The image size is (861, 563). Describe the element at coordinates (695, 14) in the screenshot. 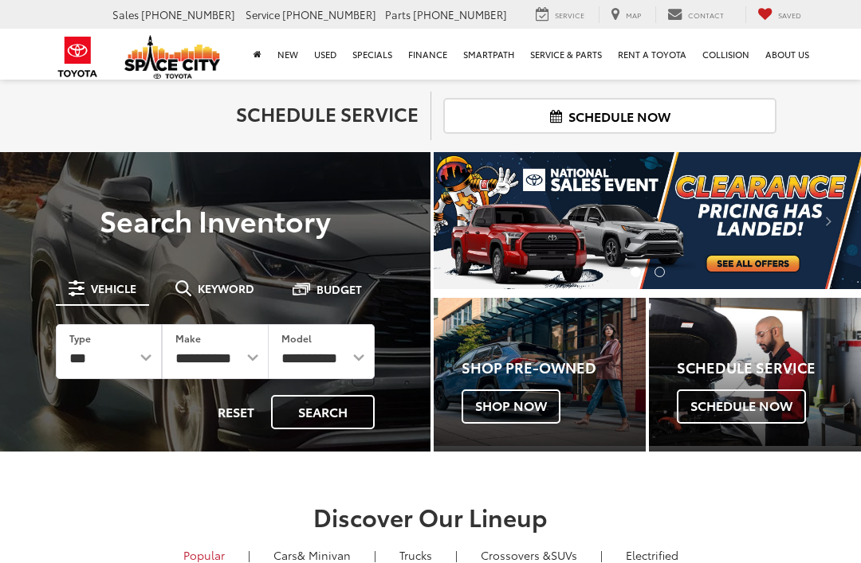

I see `a: Contact` at that location.